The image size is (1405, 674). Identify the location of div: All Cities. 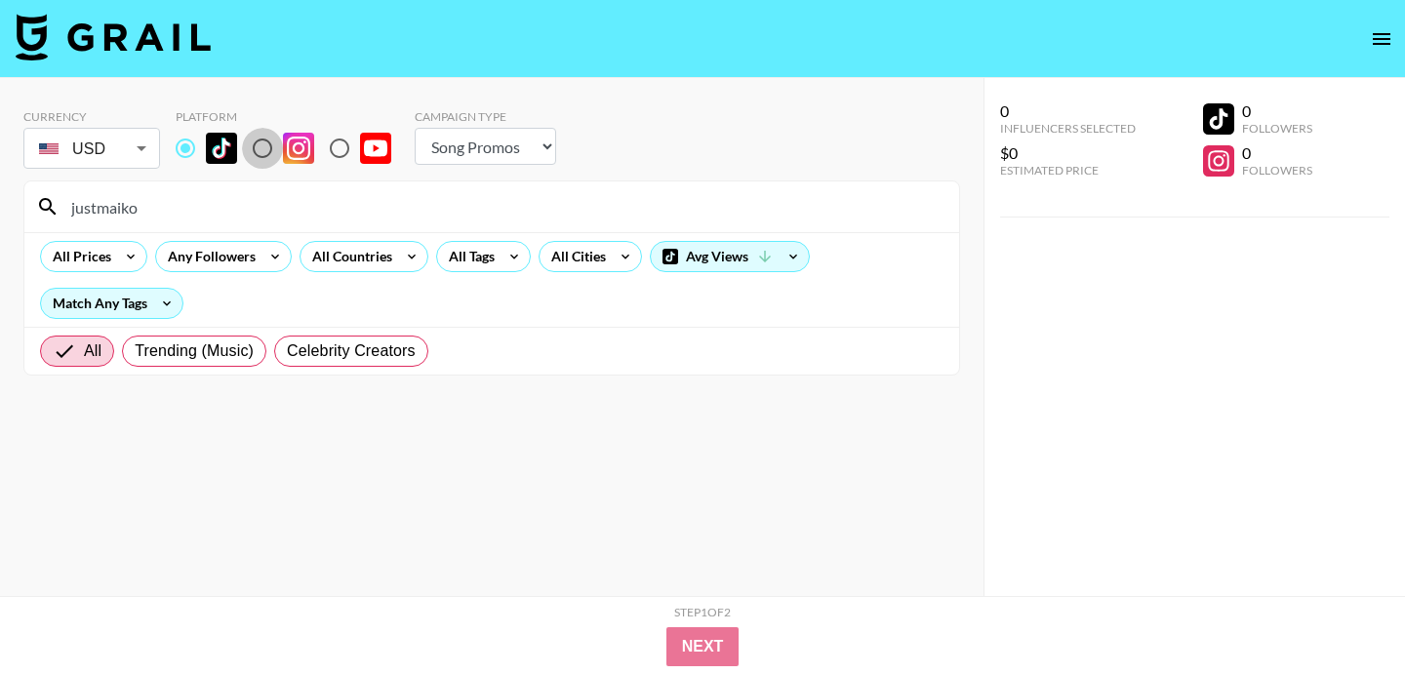
(575, 257).